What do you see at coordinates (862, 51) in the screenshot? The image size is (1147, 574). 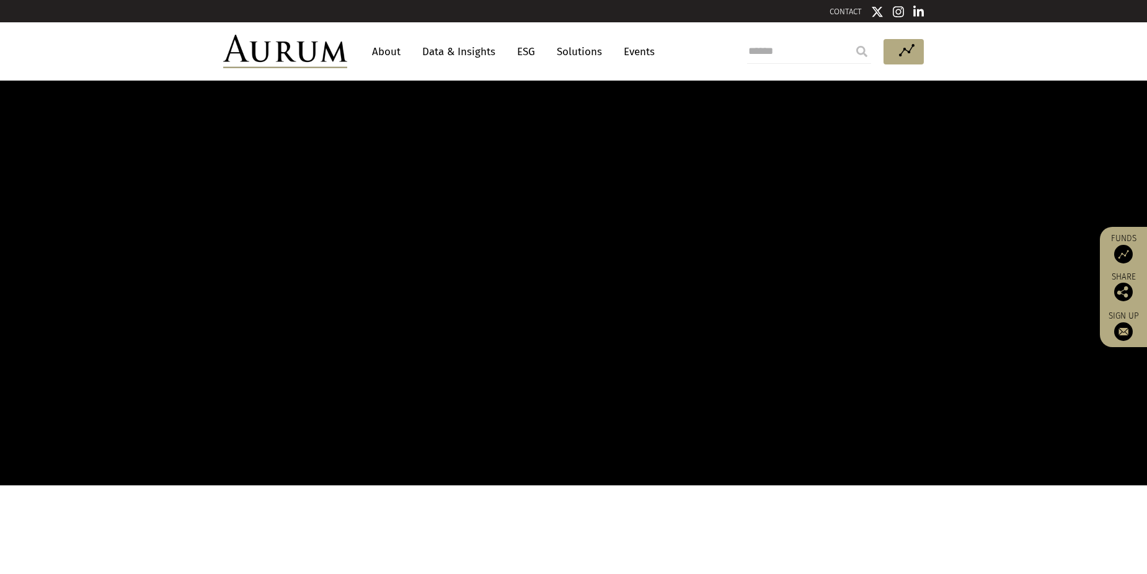 I see `input: Submit` at bounding box center [862, 51].